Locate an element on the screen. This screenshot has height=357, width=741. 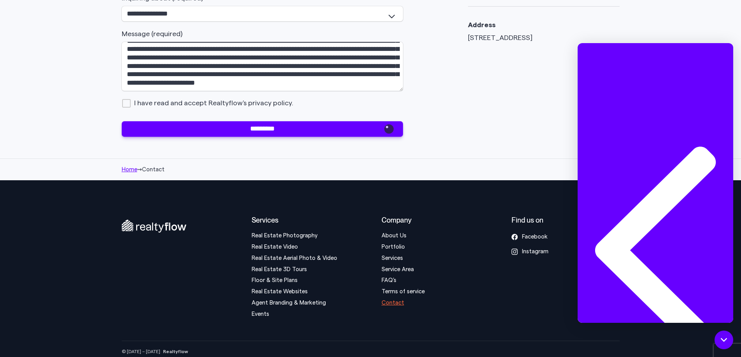
a: Real Estate Websites is located at coordinates (280, 292).